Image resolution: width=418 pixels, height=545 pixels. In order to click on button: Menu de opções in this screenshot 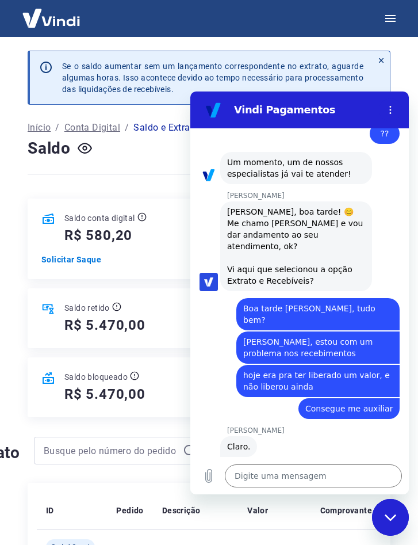, I will do `click(200, 18)`.